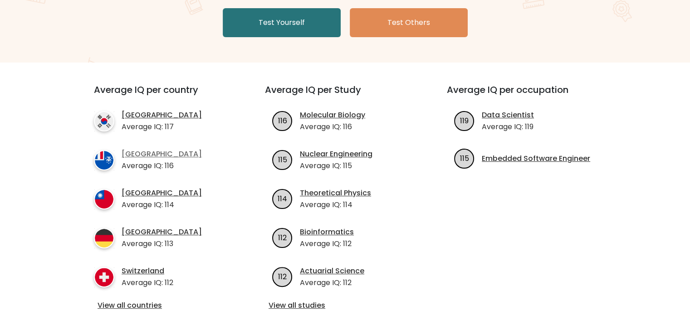 The width and height of the screenshot is (690, 315). What do you see at coordinates (283, 120) in the screenshot?
I see `text: 116` at bounding box center [283, 120].